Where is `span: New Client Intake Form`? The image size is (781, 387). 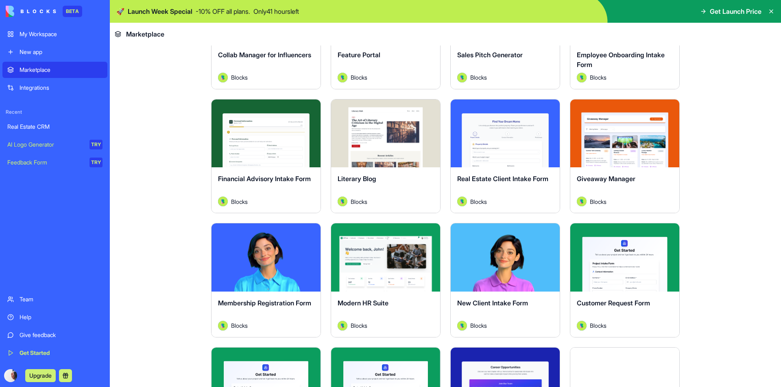
span: New Client Intake Form is located at coordinates (492, 303).